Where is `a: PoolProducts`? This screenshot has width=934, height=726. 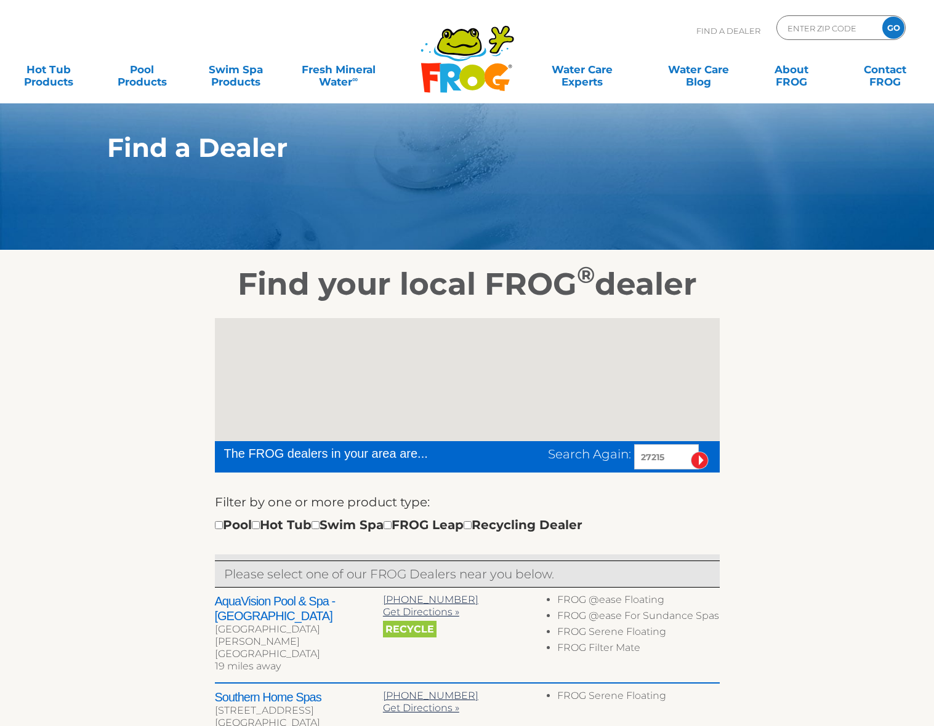 a: PoolProducts is located at coordinates (142, 70).